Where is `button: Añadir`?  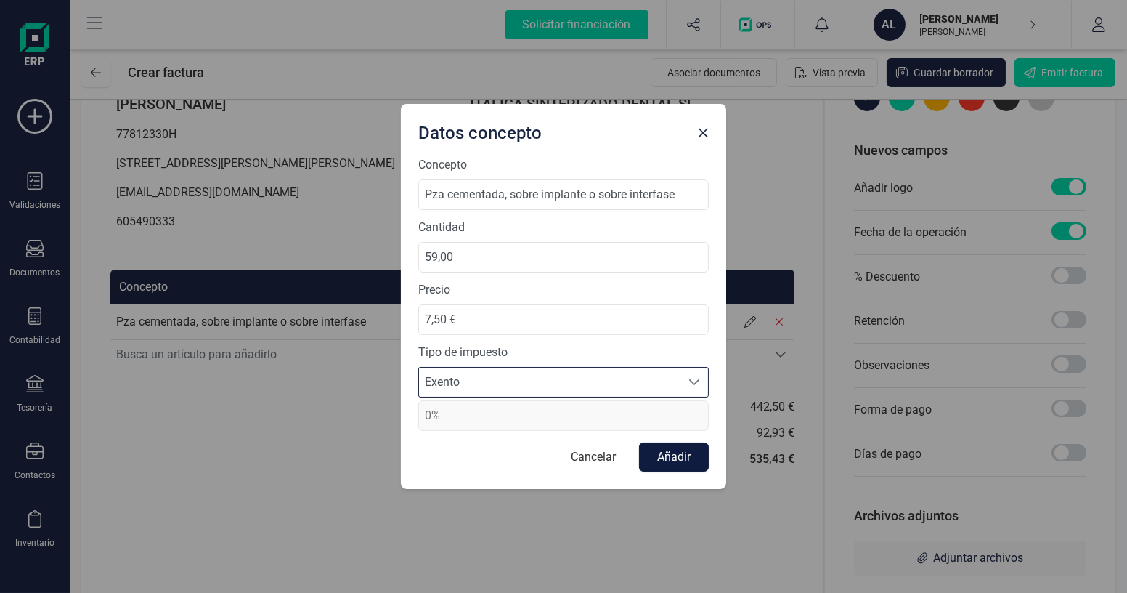 button: Añadir is located at coordinates (674, 457).